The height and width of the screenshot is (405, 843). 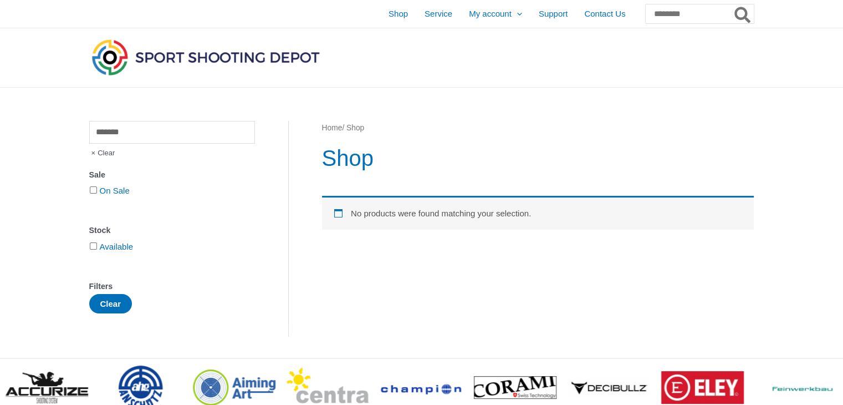 I want to click on button: Clear, so click(x=111, y=303).